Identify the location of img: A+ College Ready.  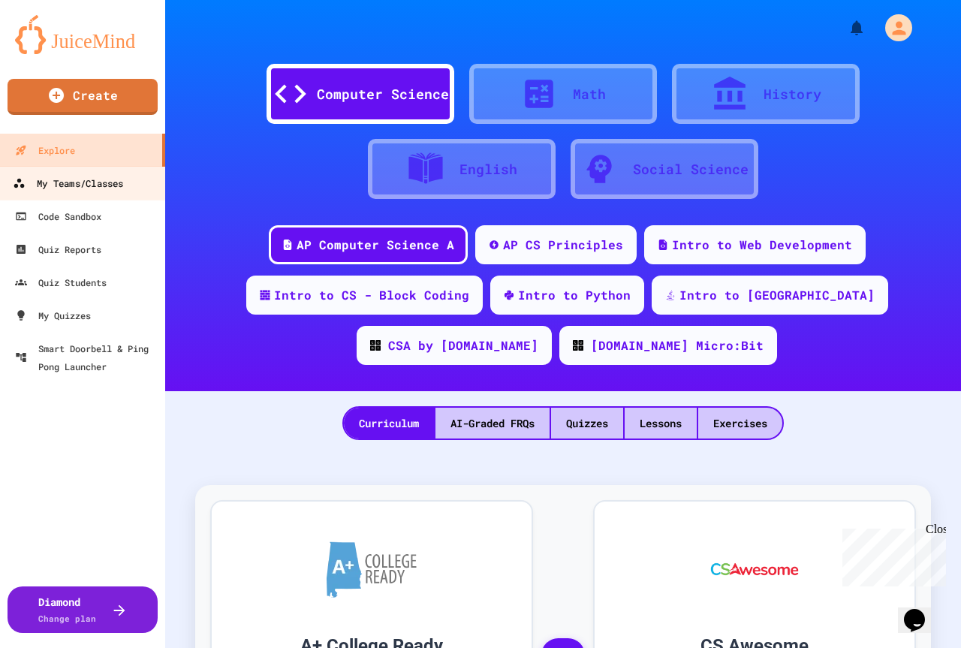
(372, 569).